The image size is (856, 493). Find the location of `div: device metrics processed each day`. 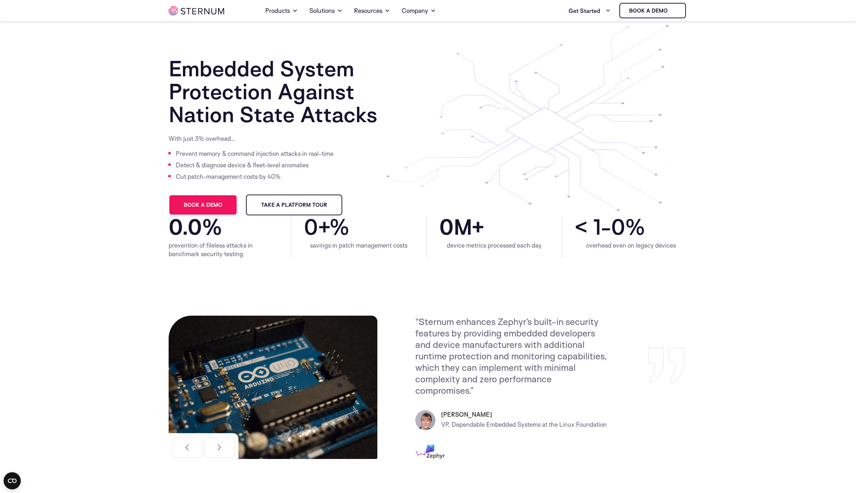

div: device metrics processed each day is located at coordinates (494, 245).